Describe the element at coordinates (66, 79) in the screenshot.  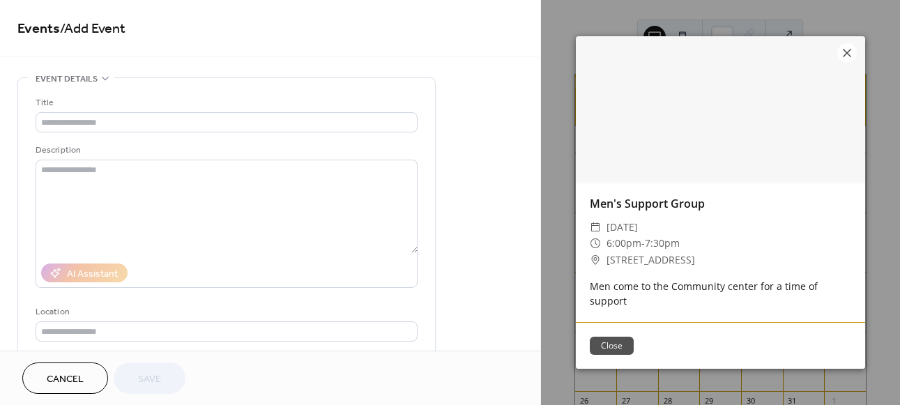
I see `span: Event details` at that location.